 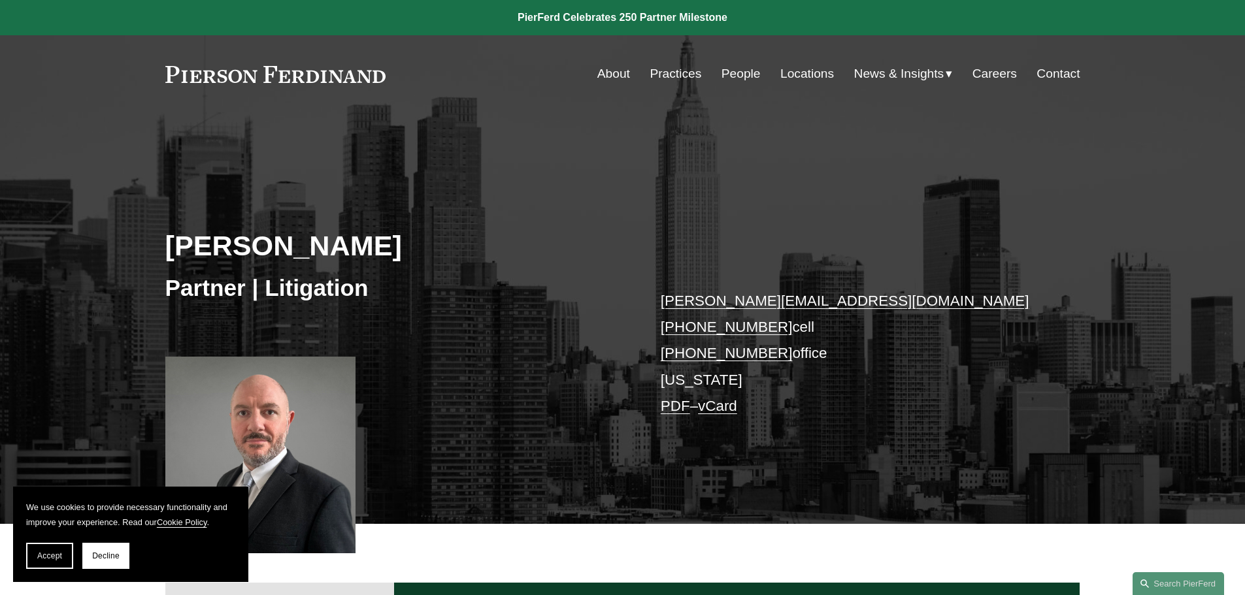 I want to click on a: Practices, so click(x=675, y=74).